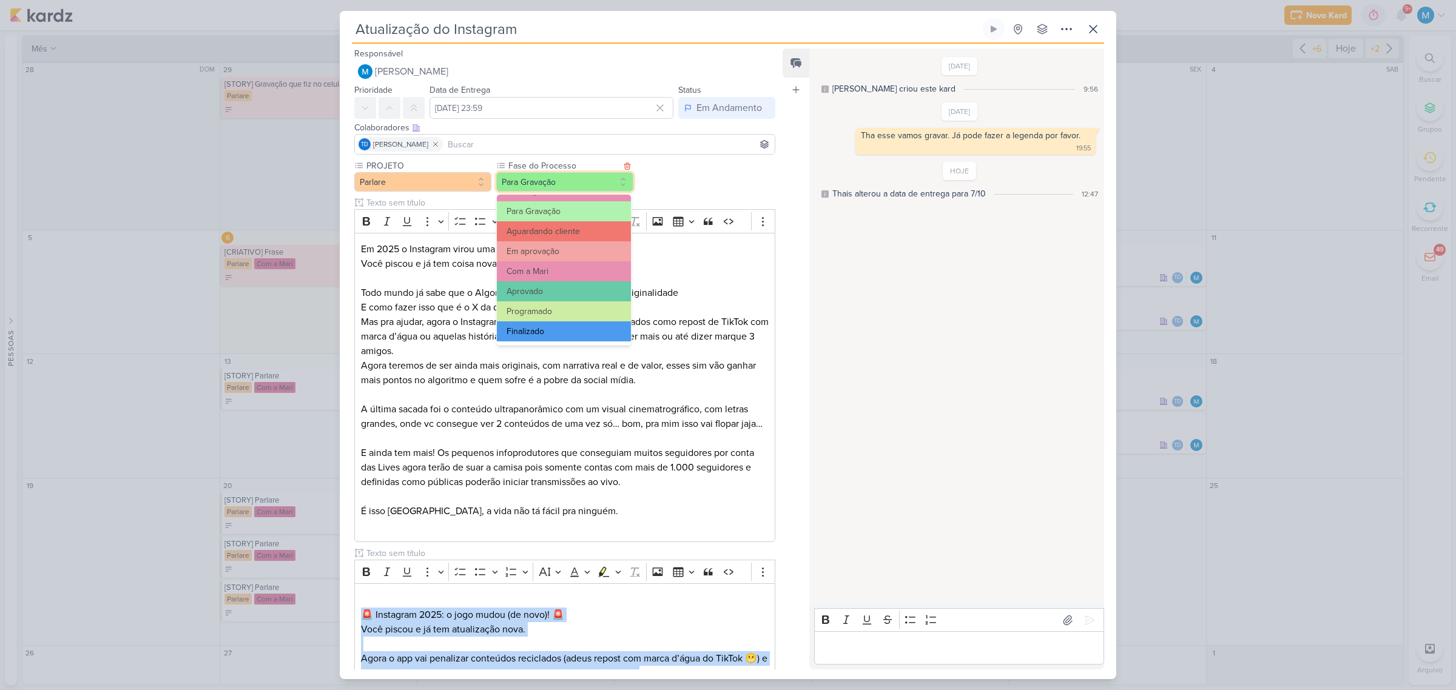 Image resolution: width=1456 pixels, height=690 pixels. Describe the element at coordinates (551, 108) in the screenshot. I see `input: Select a date` at that location.